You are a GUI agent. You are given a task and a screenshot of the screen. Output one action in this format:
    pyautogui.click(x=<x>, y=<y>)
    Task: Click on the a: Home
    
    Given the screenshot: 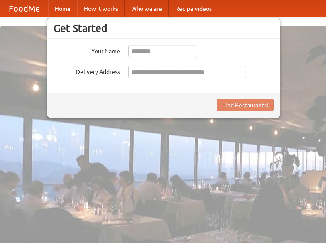 What is the action you would take?
    pyautogui.click(x=63, y=9)
    